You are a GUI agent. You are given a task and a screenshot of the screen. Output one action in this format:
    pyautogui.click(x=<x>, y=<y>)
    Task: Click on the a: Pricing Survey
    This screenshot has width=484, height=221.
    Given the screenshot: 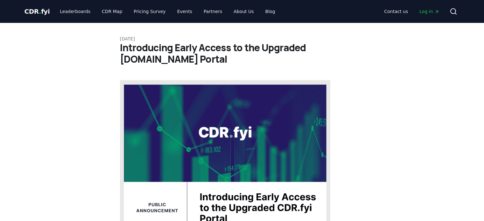 What is the action you would take?
    pyautogui.click(x=150, y=11)
    